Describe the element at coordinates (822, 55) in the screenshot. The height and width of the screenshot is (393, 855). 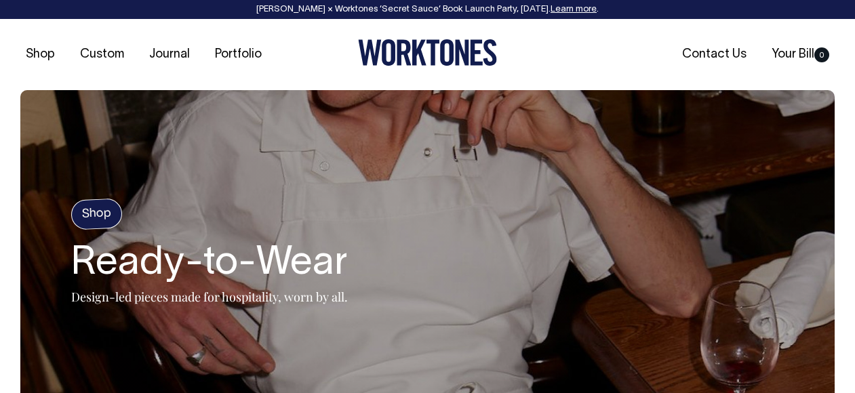
I see `span: 0` at that location.